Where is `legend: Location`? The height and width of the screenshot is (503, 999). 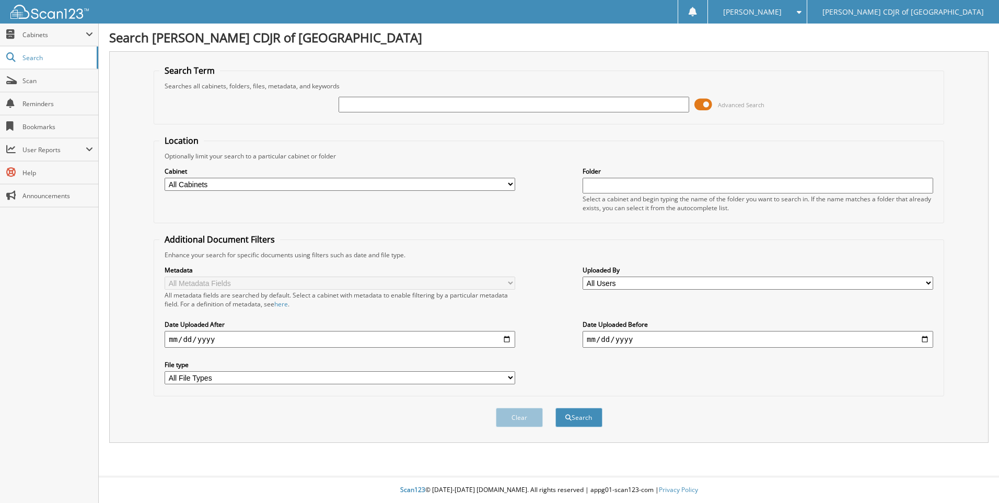 legend: Location is located at coordinates (181, 141).